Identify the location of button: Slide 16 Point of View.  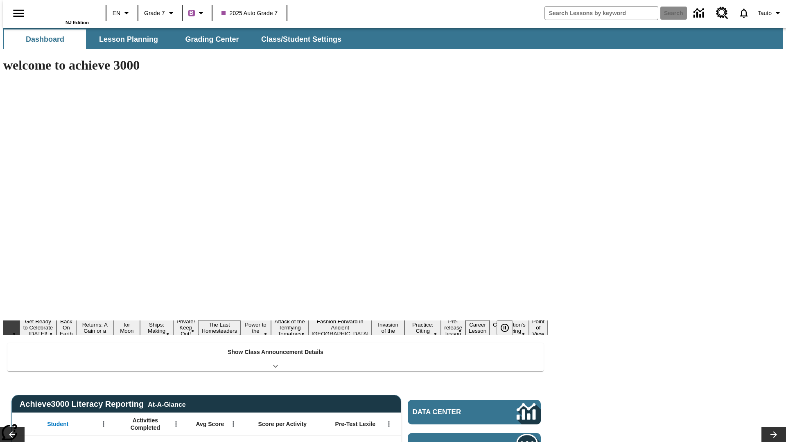
(538, 327).